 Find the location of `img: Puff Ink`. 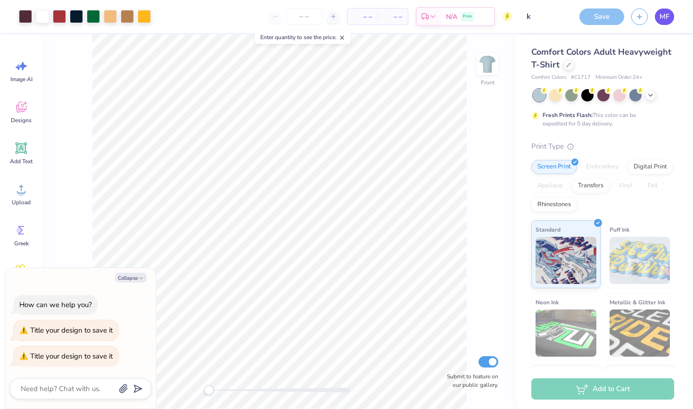

img: Puff Ink is located at coordinates (640, 260).